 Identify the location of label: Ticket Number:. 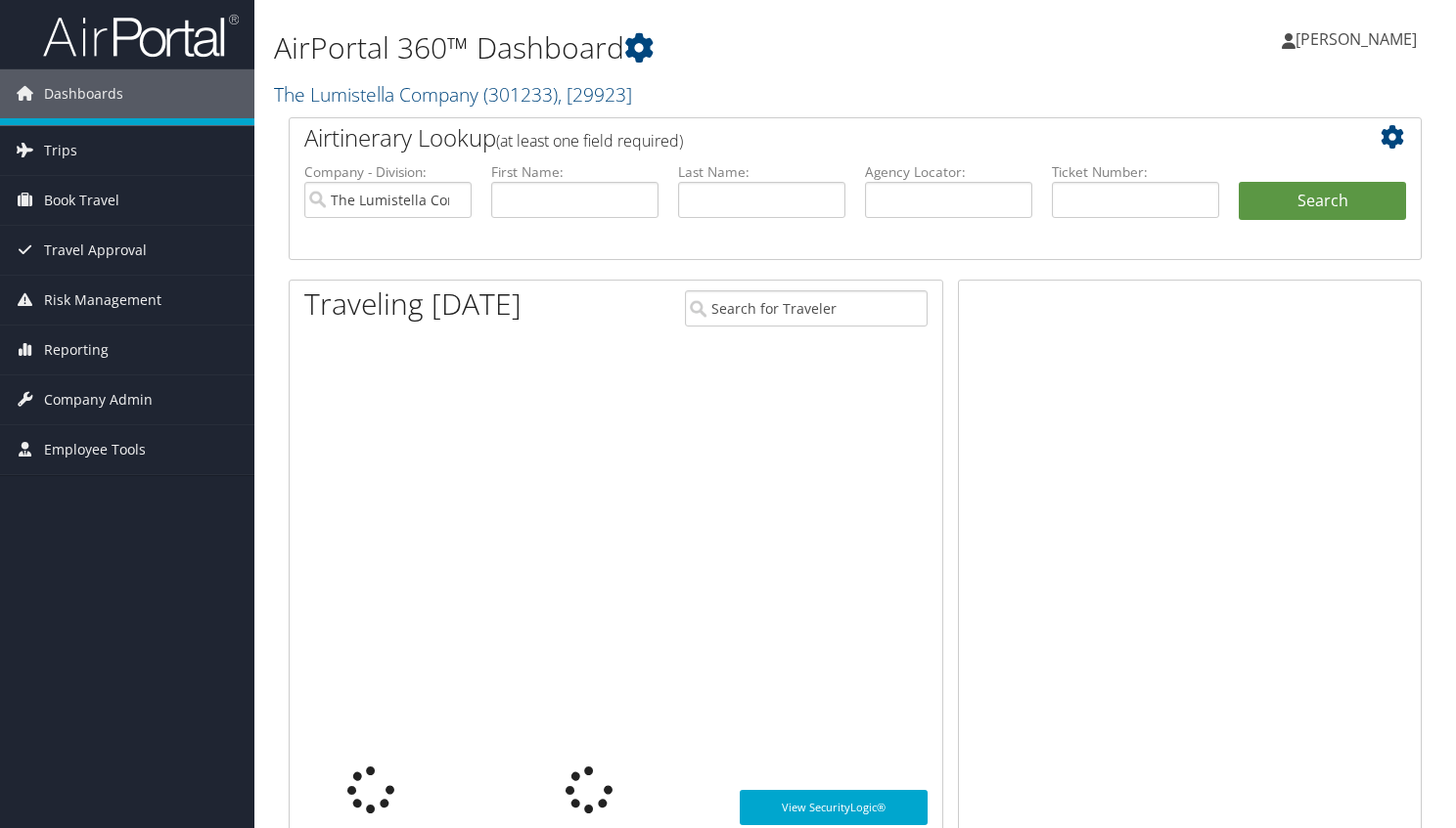
(1135, 172).